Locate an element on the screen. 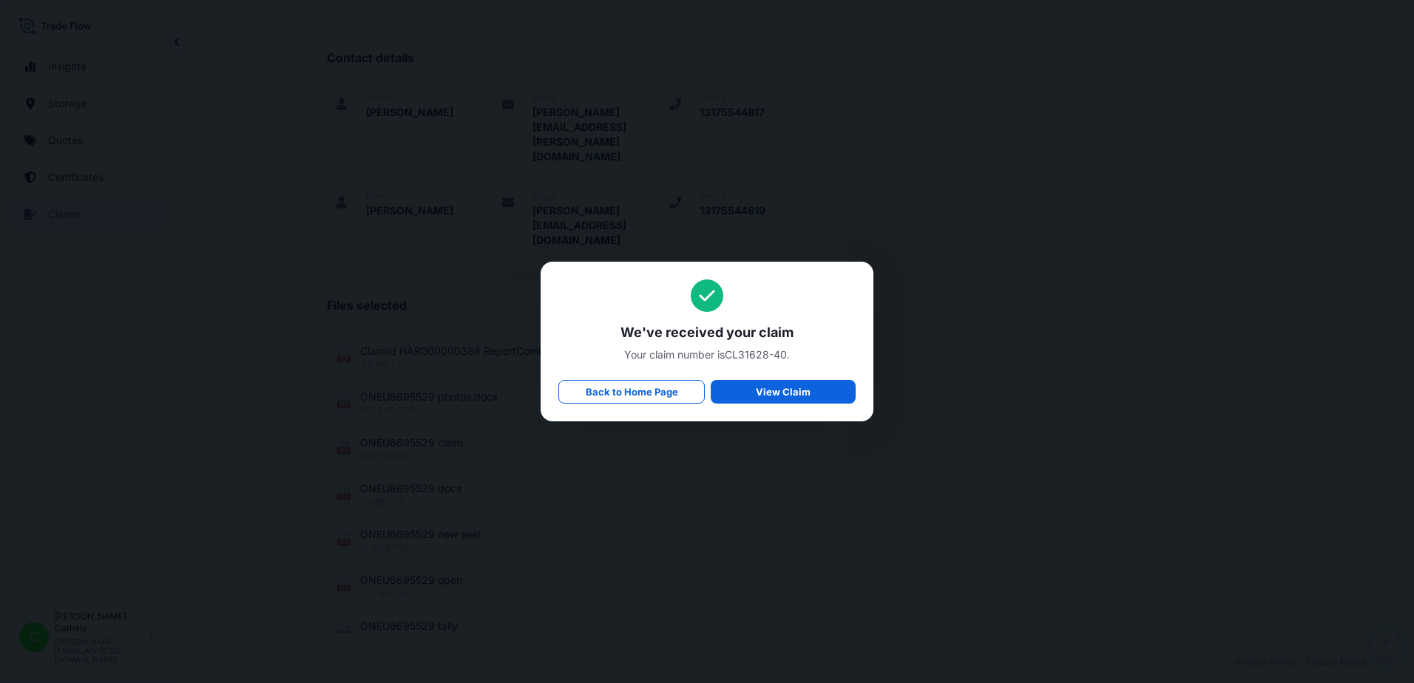  a: View Claim is located at coordinates (783, 392).